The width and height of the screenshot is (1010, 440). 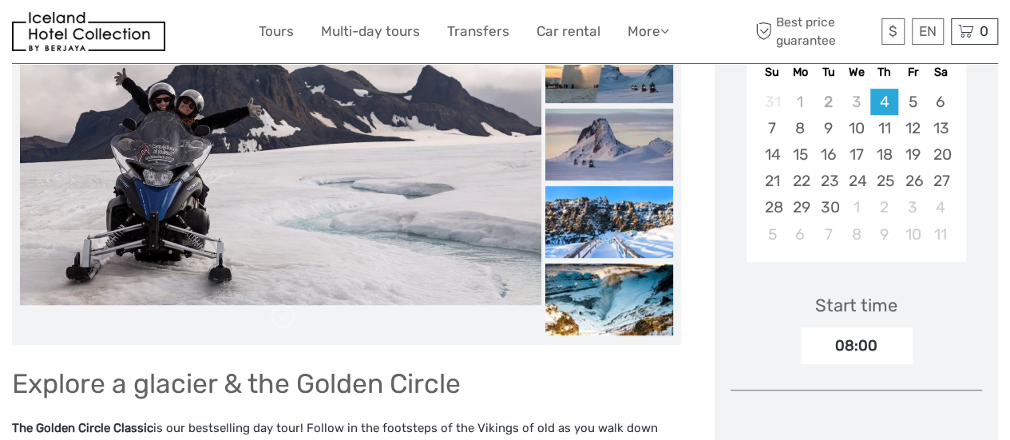 What do you see at coordinates (89, 31) in the screenshot?
I see `img: 481-8f989b07-3259-4bb0-90ed-3da368179bdc_logo_small.jpg` at bounding box center [89, 31].